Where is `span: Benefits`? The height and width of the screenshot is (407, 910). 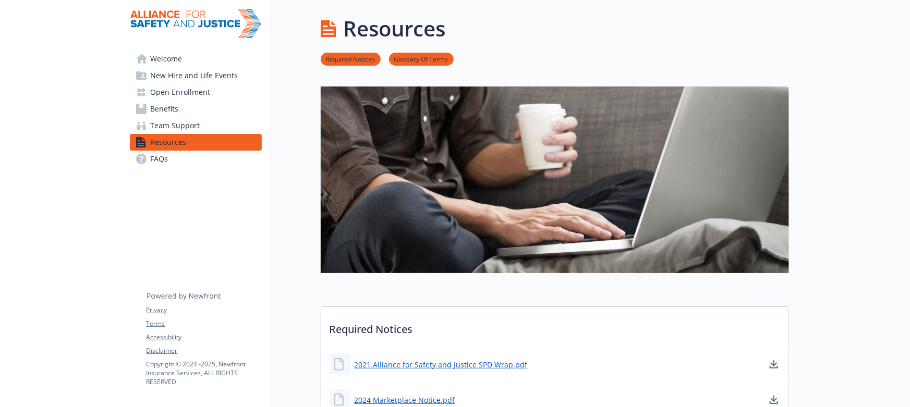
span: Benefits is located at coordinates (165, 109).